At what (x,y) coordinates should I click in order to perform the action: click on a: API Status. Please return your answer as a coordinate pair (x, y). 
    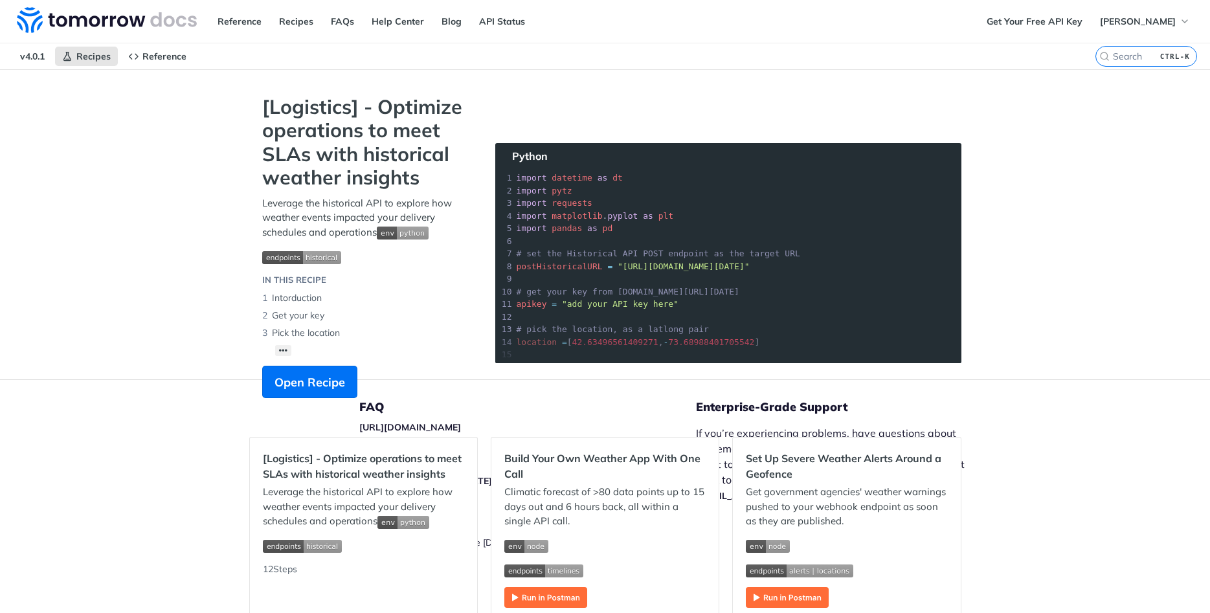
    Looking at the image, I should click on (502, 21).